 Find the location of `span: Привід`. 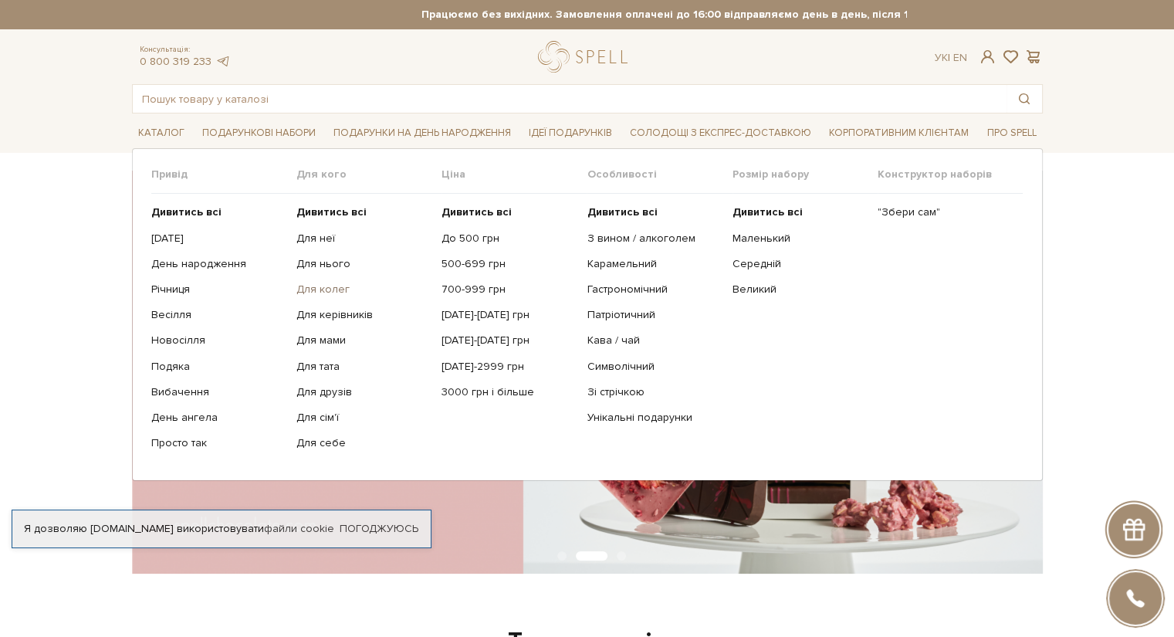

span: Привід is located at coordinates (224, 174).